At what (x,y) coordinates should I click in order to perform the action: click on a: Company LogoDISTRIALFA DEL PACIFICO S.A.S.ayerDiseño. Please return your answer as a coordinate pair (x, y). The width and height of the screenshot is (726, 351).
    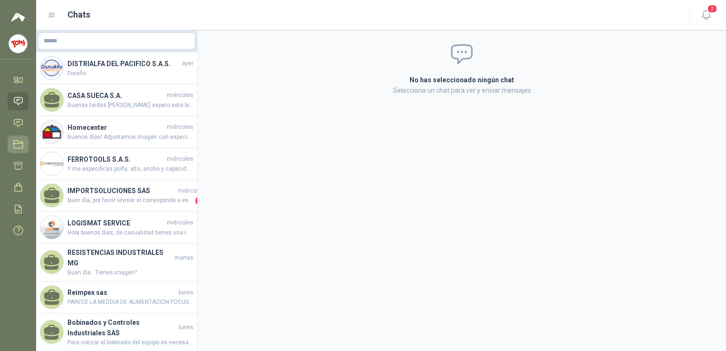
    Looking at the image, I should click on (116, 68).